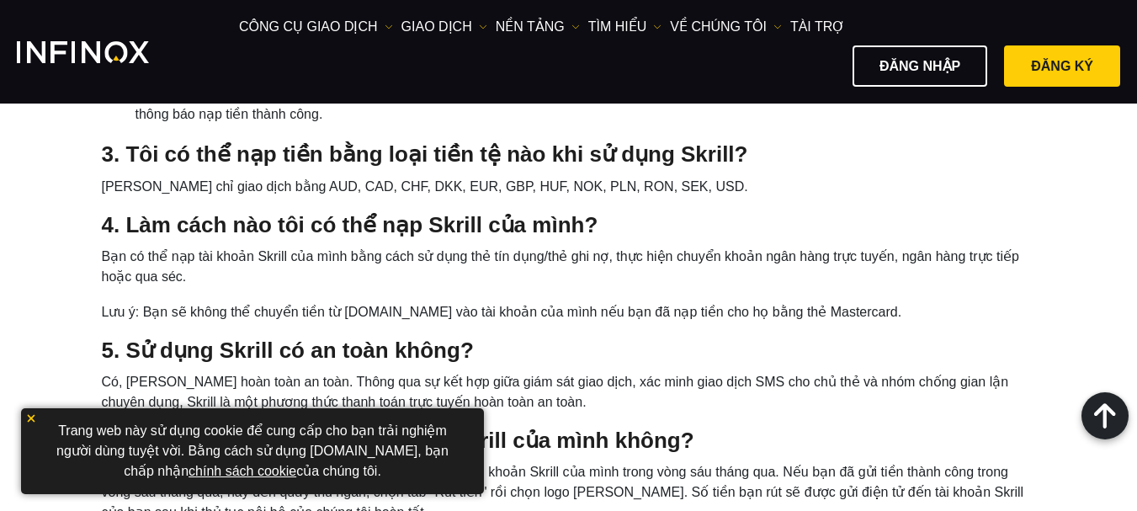  I want to click on li: Bạn có thể nạp tài khoản Skrill của mình bằng cách sử dụng thẻ tín dụng/thẻ ghi nợ, thực hiện chu..., so click(569, 267).